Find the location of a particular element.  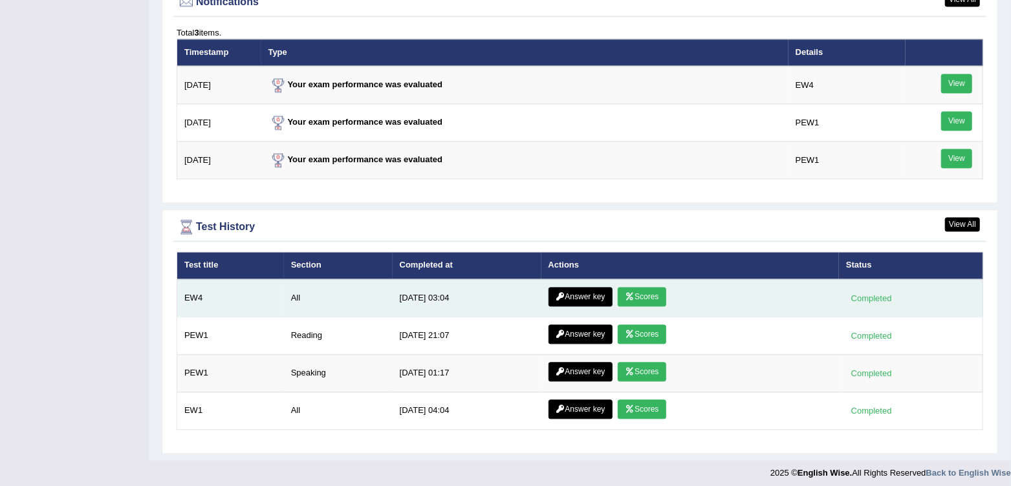

div: Test History is located at coordinates (580, 227).